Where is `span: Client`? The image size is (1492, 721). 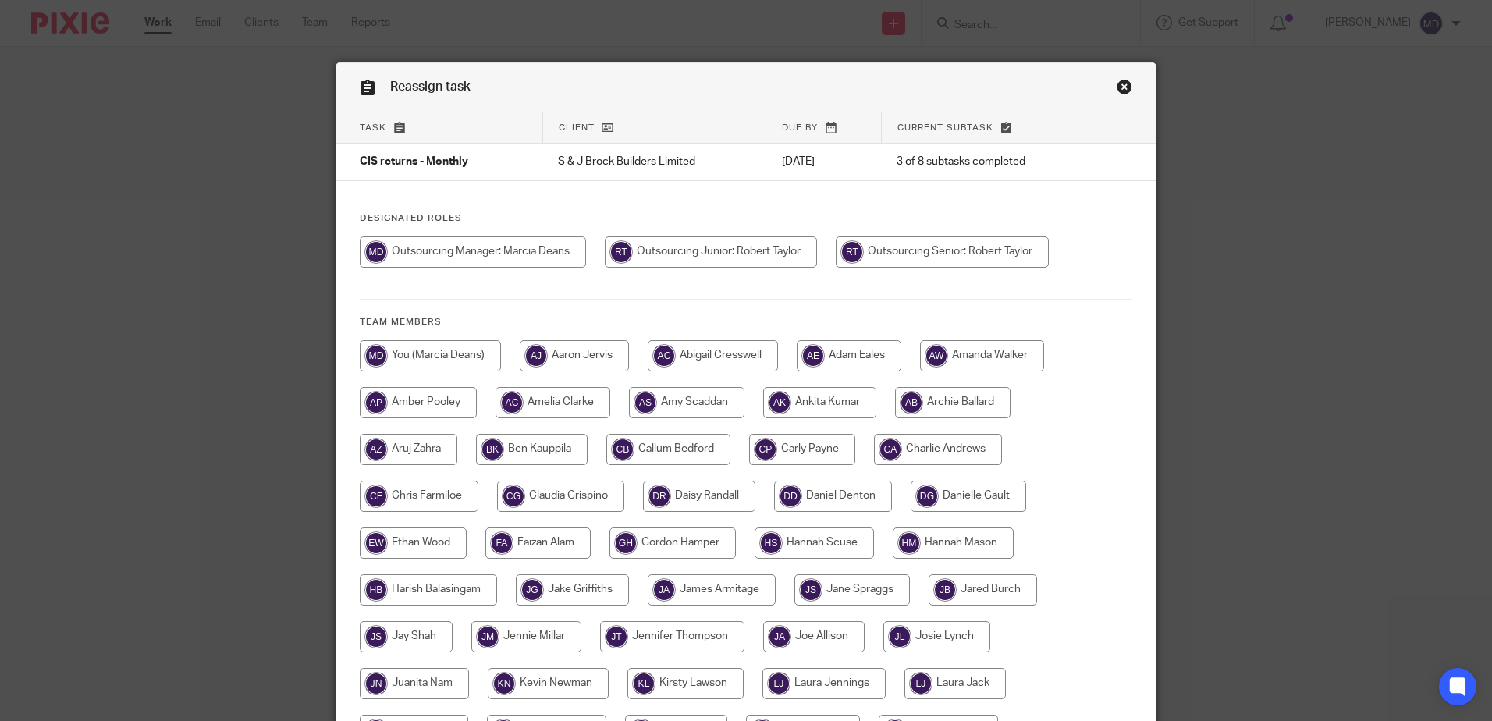
span: Client is located at coordinates (577, 127).